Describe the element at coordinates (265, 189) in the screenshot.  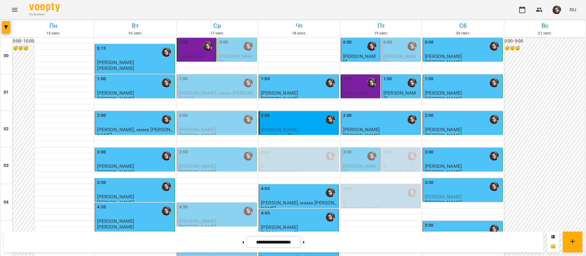
I see `label: 4:00` at that location.